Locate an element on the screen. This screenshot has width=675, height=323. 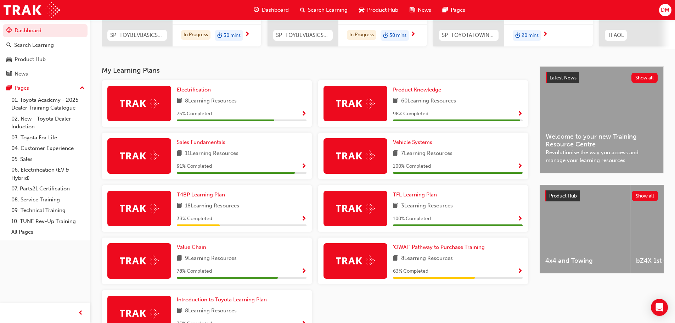
a: TFL Learning Plan is located at coordinates (416, 195).